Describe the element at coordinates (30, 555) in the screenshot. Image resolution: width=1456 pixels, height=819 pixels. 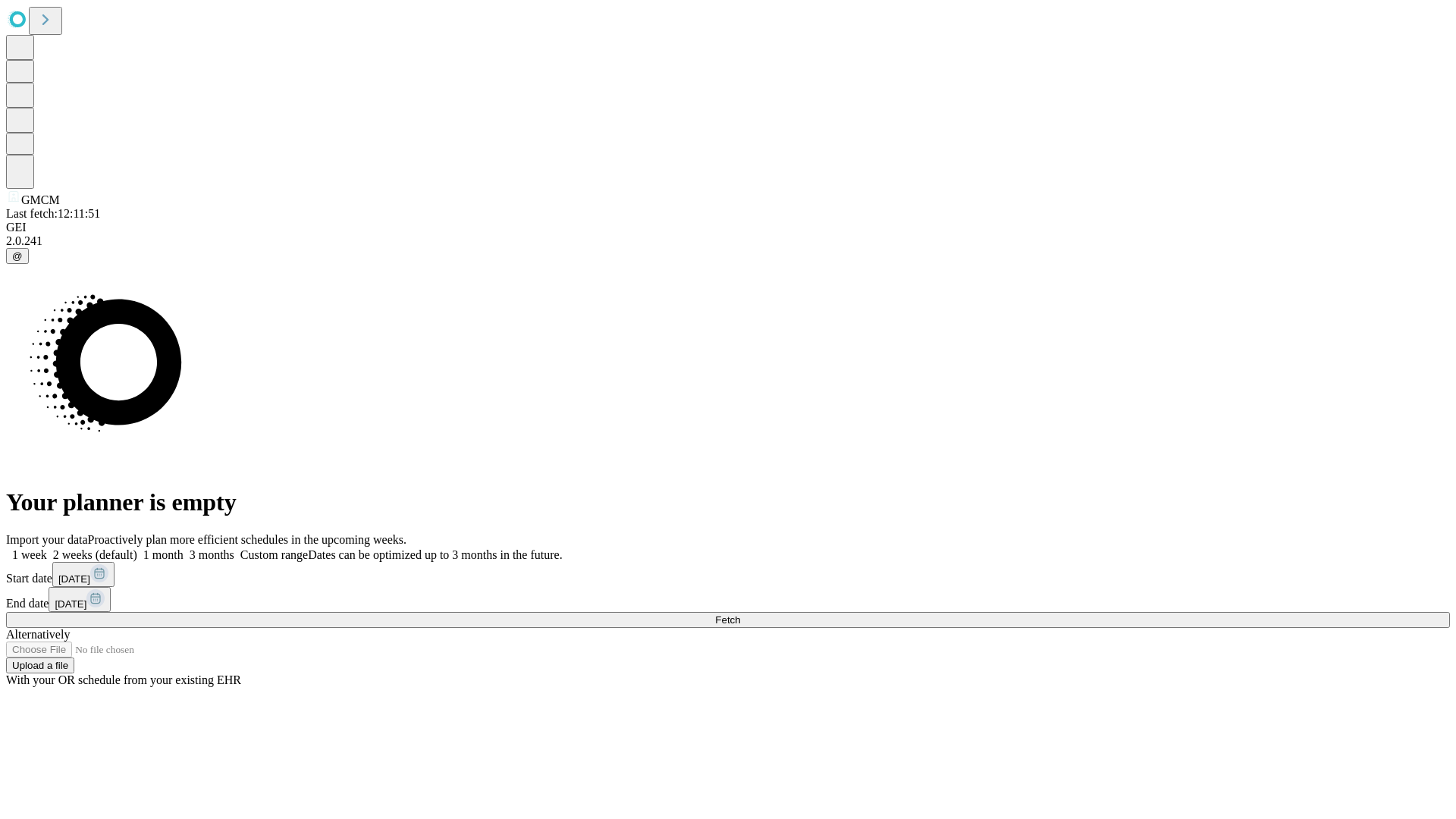
I see `span: 1 week` at that location.